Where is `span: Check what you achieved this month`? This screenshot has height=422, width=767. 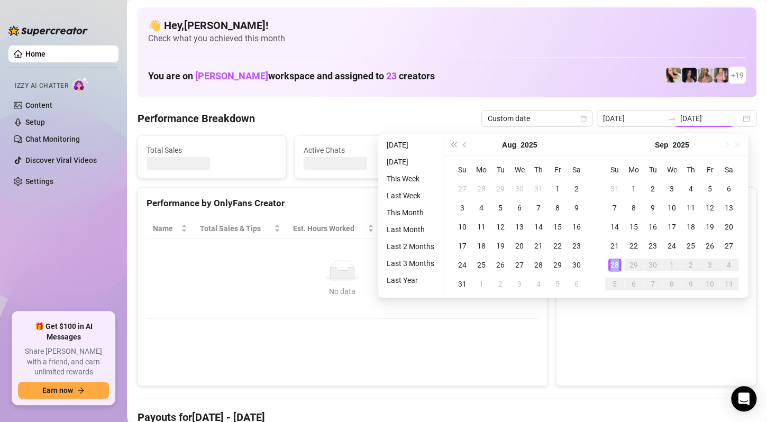
span: Check what you achieved this month is located at coordinates (447, 39).